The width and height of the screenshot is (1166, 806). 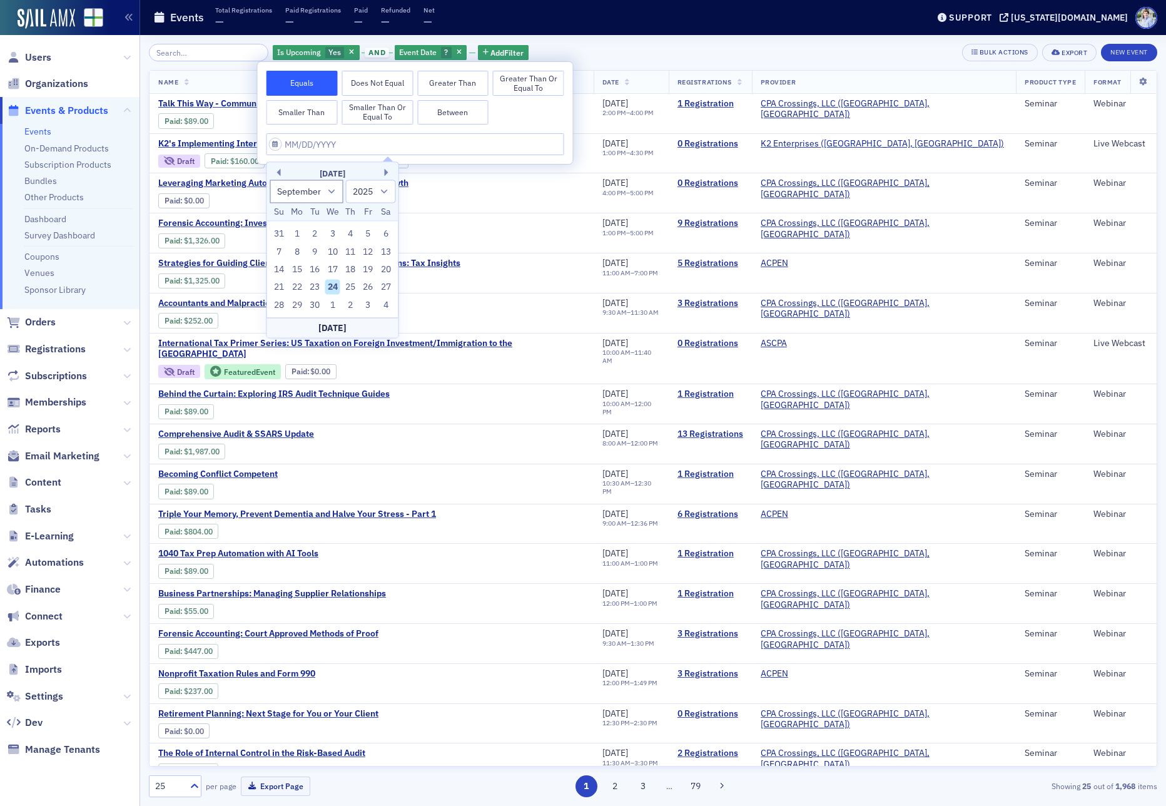 What do you see at coordinates (970, 18) in the screenshot?
I see `div: Support` at bounding box center [970, 18].